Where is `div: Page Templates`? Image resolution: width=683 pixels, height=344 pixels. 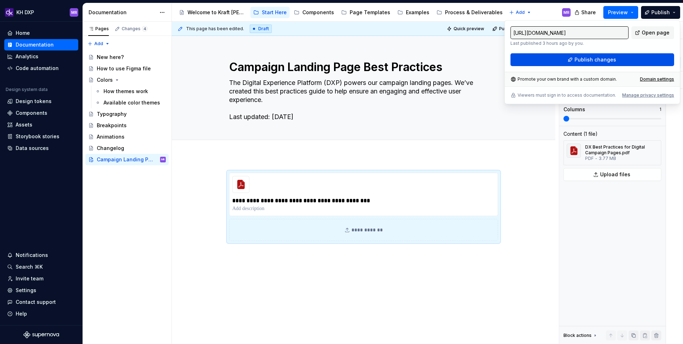 div: Page Templates is located at coordinates (370, 12).